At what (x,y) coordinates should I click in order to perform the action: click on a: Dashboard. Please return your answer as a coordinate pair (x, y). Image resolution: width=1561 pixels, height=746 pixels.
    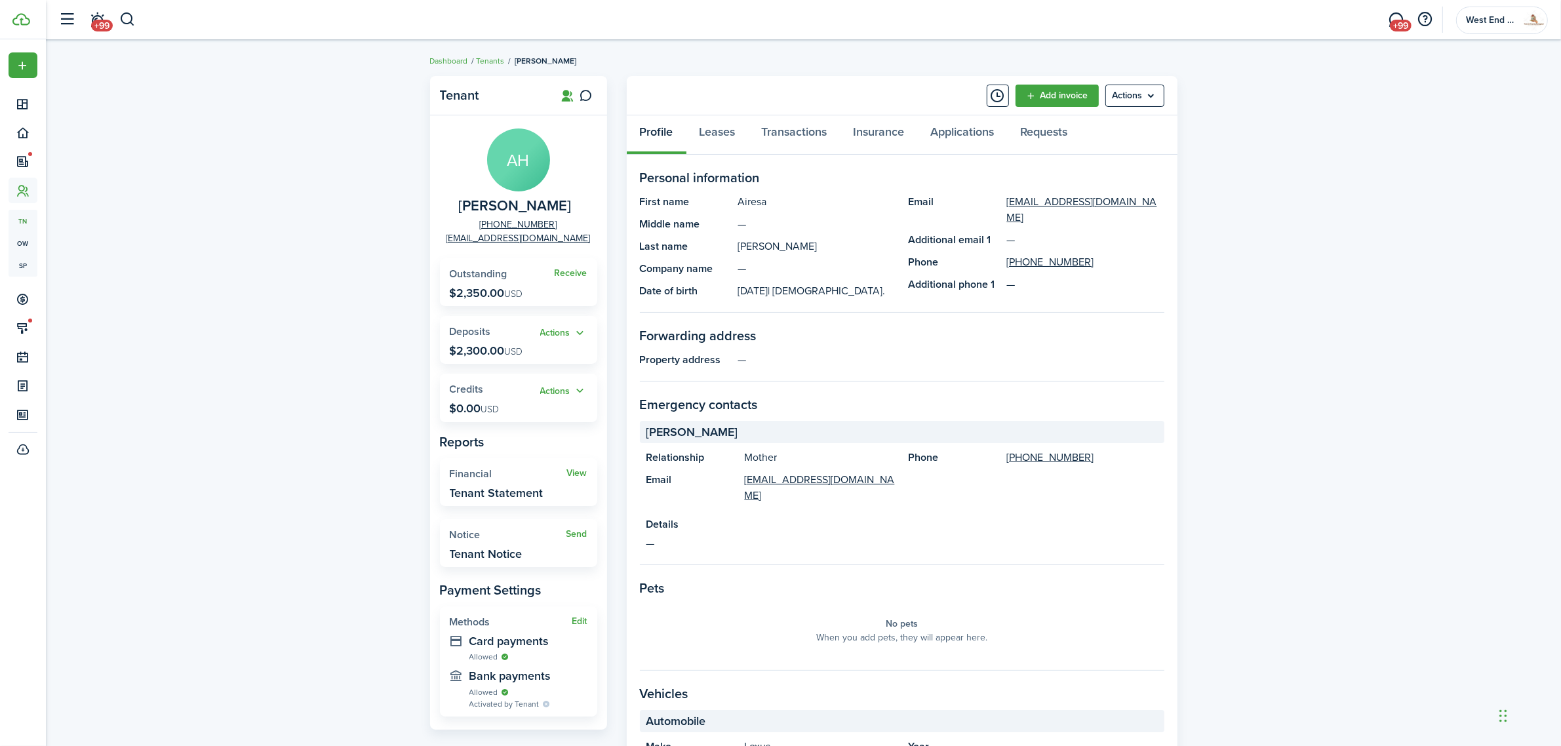
    Looking at the image, I should click on (449, 61).